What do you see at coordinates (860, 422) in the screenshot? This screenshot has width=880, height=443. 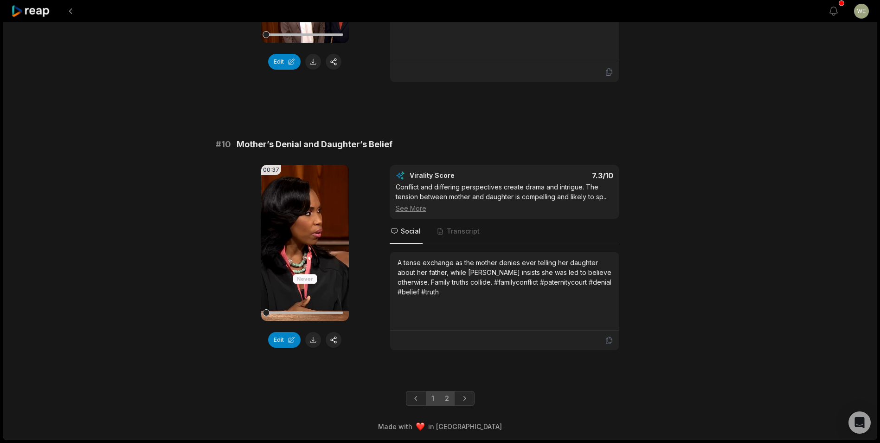 I see `div: Open Intercom Messenger` at bounding box center [860, 422].